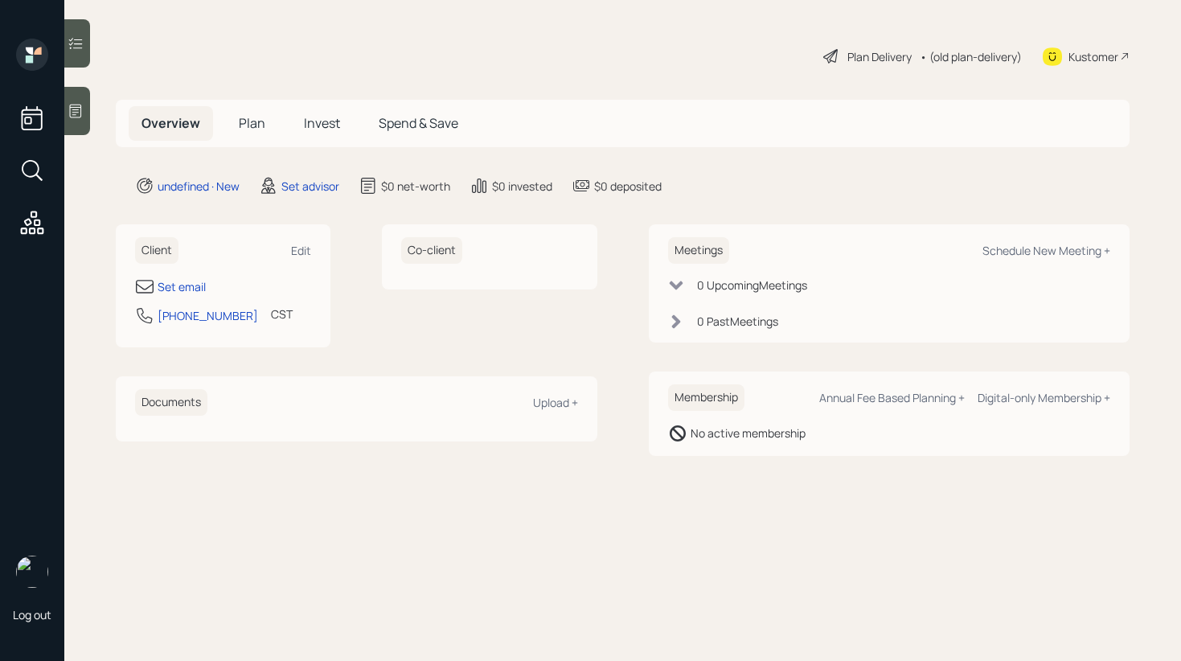  What do you see at coordinates (737, 321) in the screenshot?
I see `div: 0 Past Meeting s` at bounding box center [737, 321].